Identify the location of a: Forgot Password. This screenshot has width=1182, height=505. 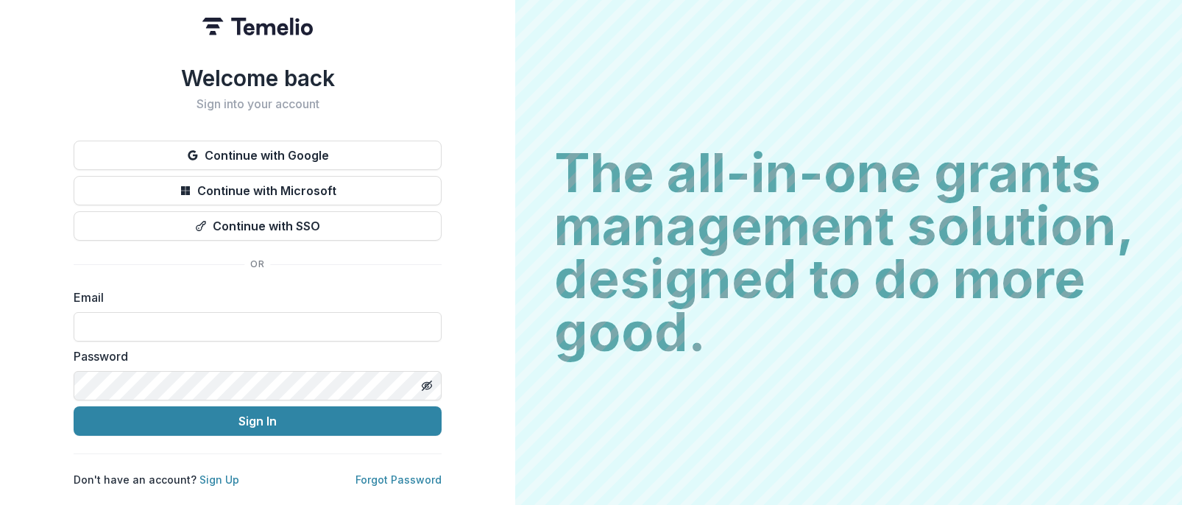
(398, 479).